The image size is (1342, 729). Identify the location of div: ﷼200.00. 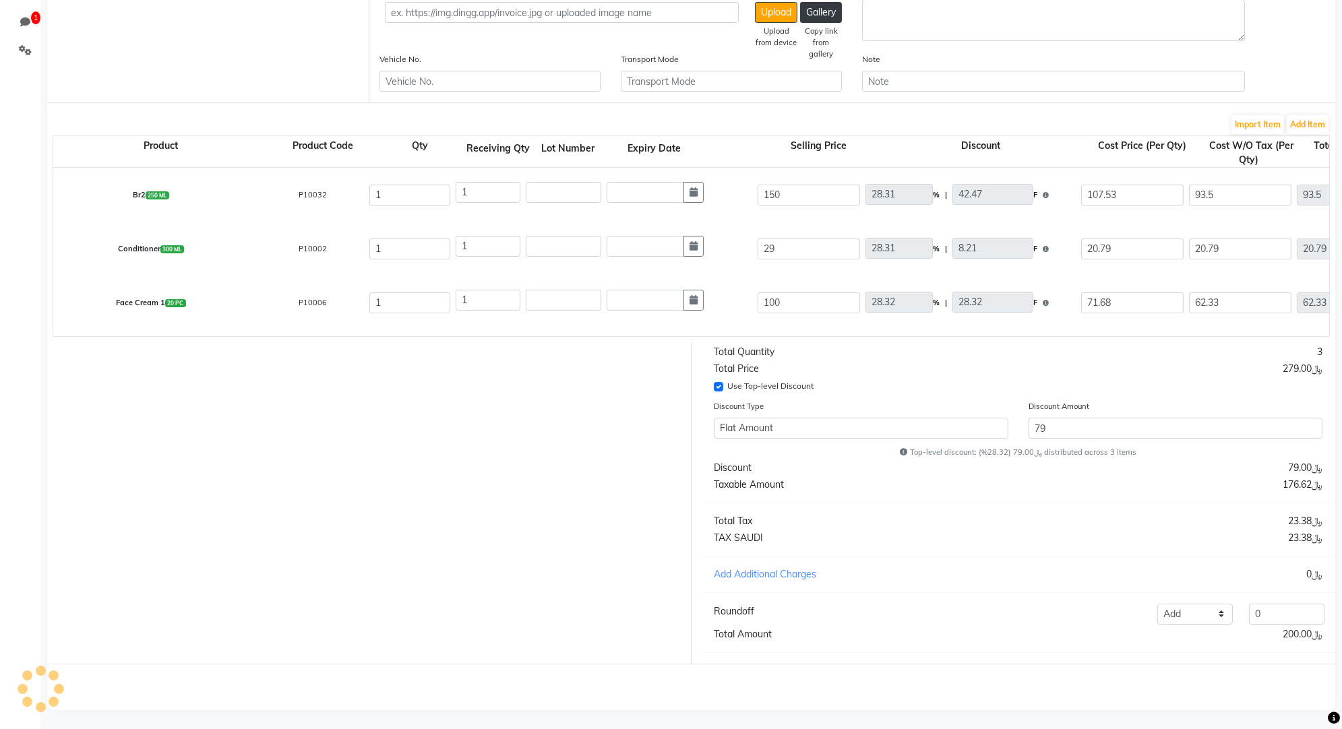
(1175, 634).